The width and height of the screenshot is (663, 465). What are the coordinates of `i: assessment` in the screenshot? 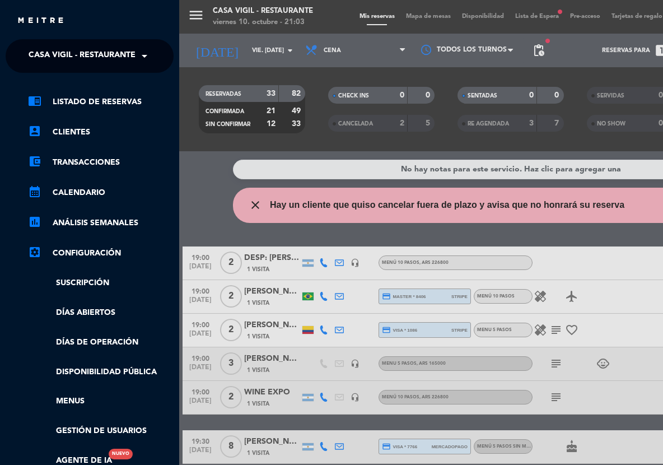 It's located at (35, 222).